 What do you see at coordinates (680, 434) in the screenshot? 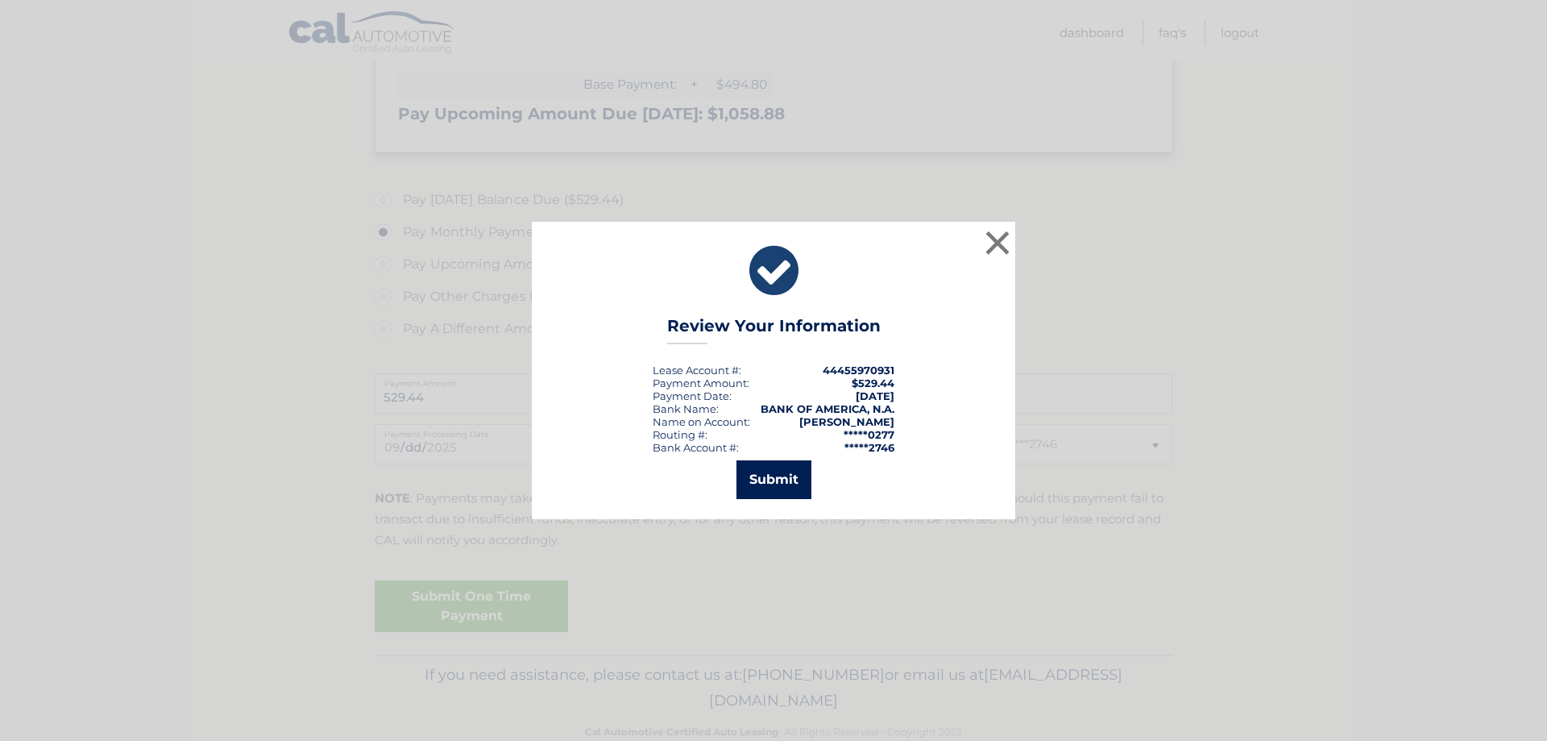
I see `div: Routing #:` at bounding box center [680, 434].